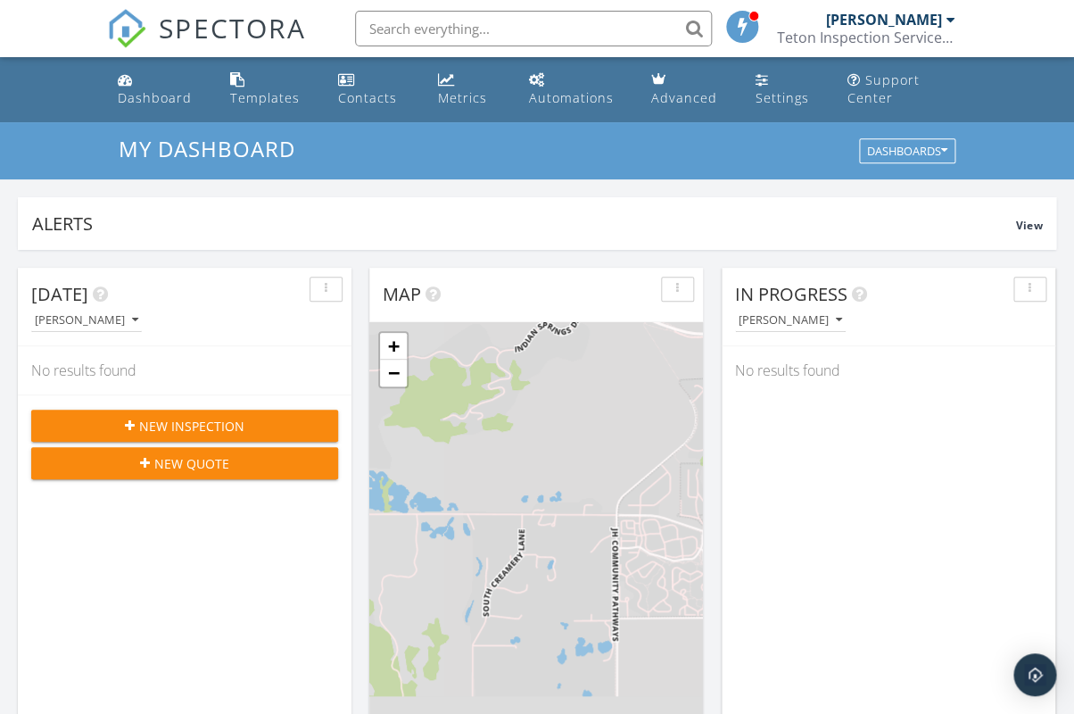  Describe the element at coordinates (1035, 674) in the screenshot. I see `div: Open Intercom Messenger` at that location.